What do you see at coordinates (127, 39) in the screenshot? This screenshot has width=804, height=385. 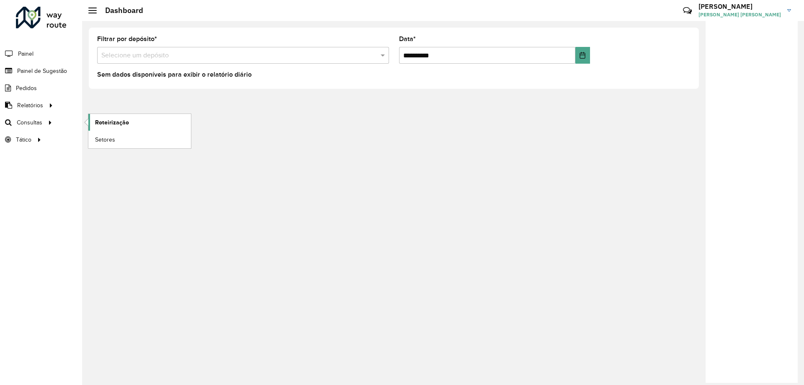 I see `label: Filtrar por depósito` at bounding box center [127, 39].